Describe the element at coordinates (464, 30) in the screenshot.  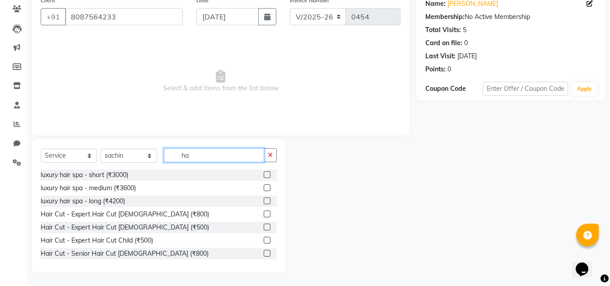
I see `div: 5` at that location.